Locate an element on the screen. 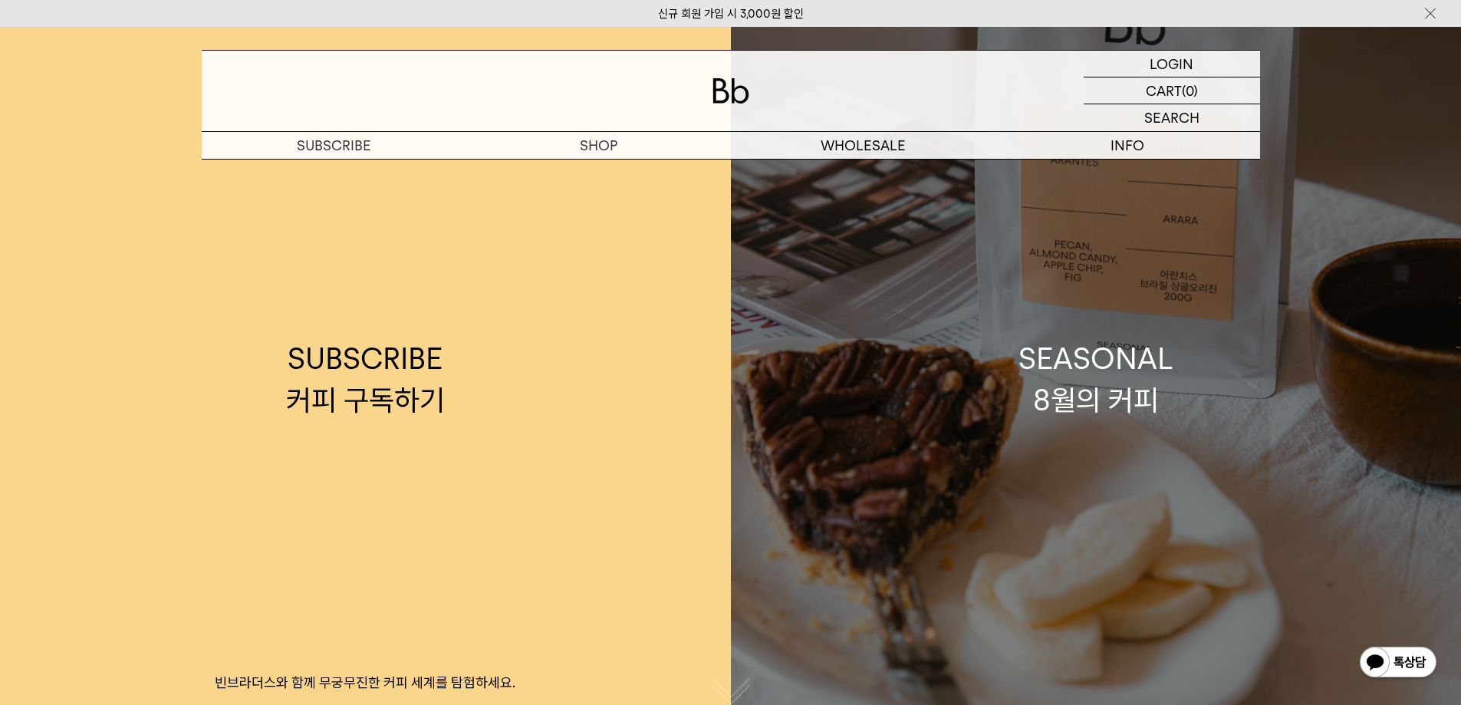  a: CART (0) is located at coordinates (1172, 91).